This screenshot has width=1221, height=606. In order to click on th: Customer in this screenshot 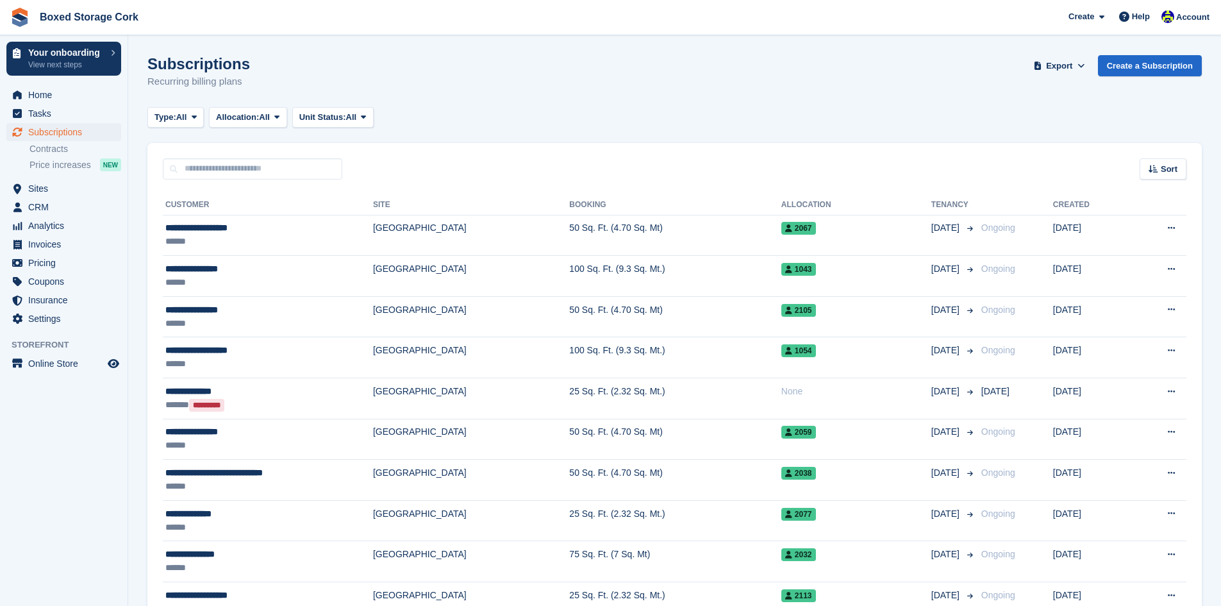, I will do `click(268, 205)`.